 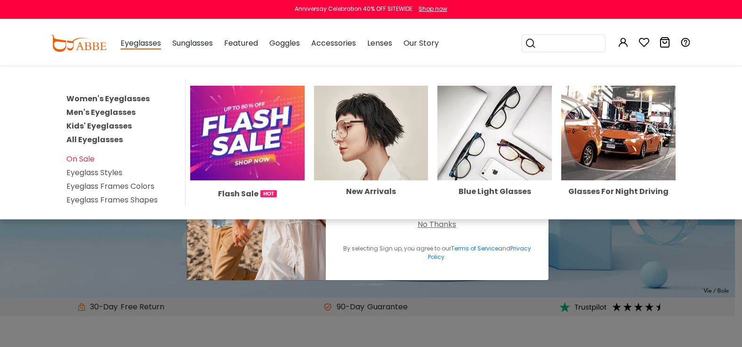 I want to click on a: Eyeglass Frames Colors, so click(x=110, y=186).